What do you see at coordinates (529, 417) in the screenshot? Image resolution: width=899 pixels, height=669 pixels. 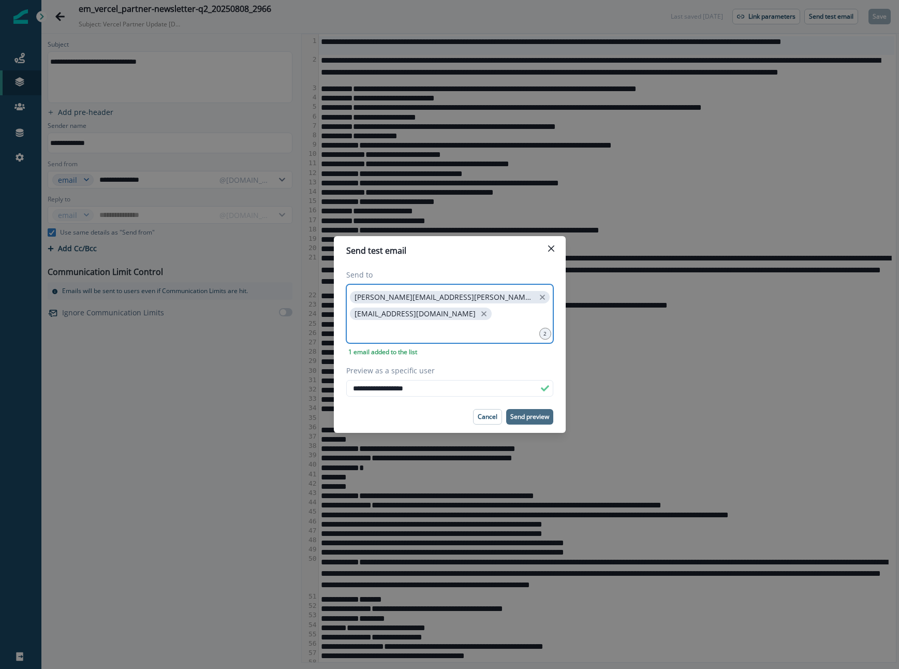 I see `button: Send preview` at bounding box center [529, 417].